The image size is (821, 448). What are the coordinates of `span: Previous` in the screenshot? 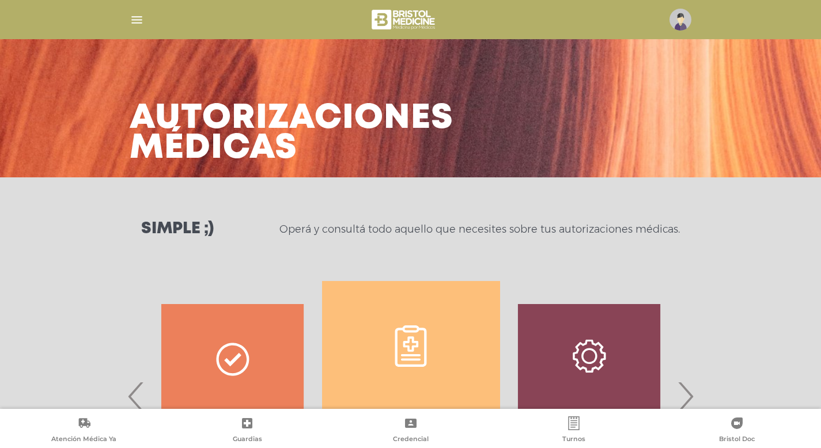 It's located at (136, 396).